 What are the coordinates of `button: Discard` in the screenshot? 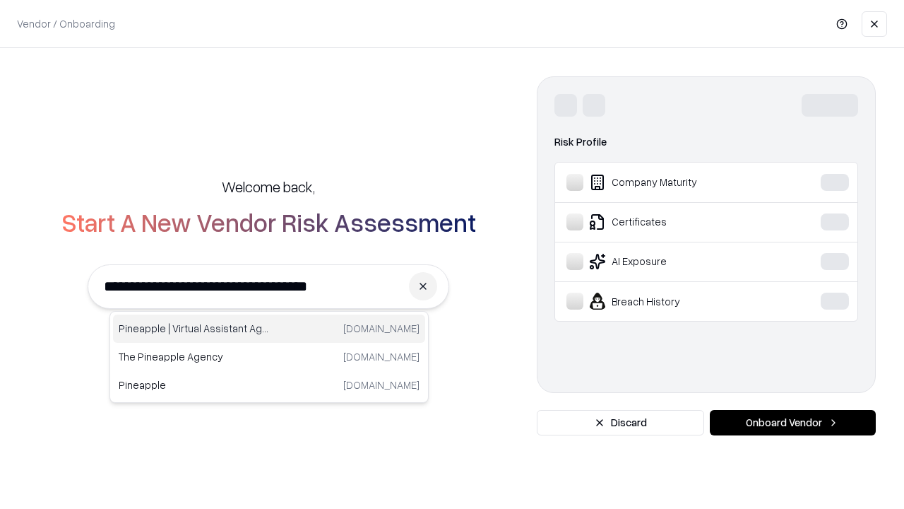 It's located at (620, 423).